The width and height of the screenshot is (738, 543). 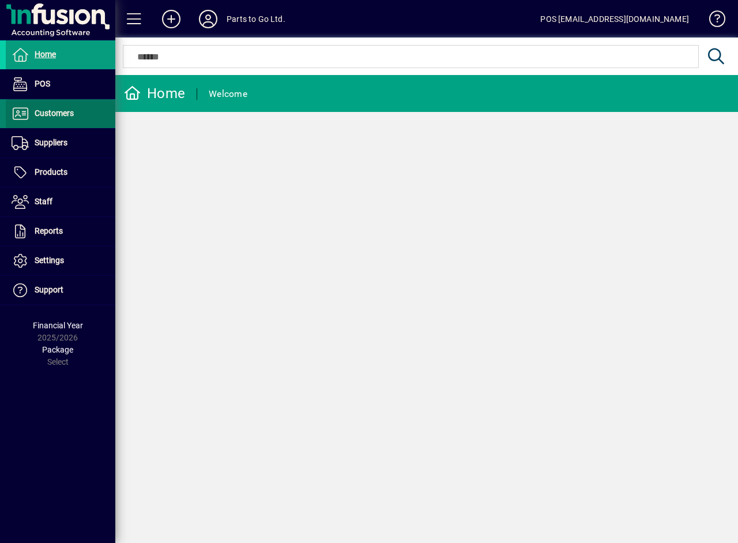 What do you see at coordinates (58, 325) in the screenshot?
I see `span: Financial Year` at bounding box center [58, 325].